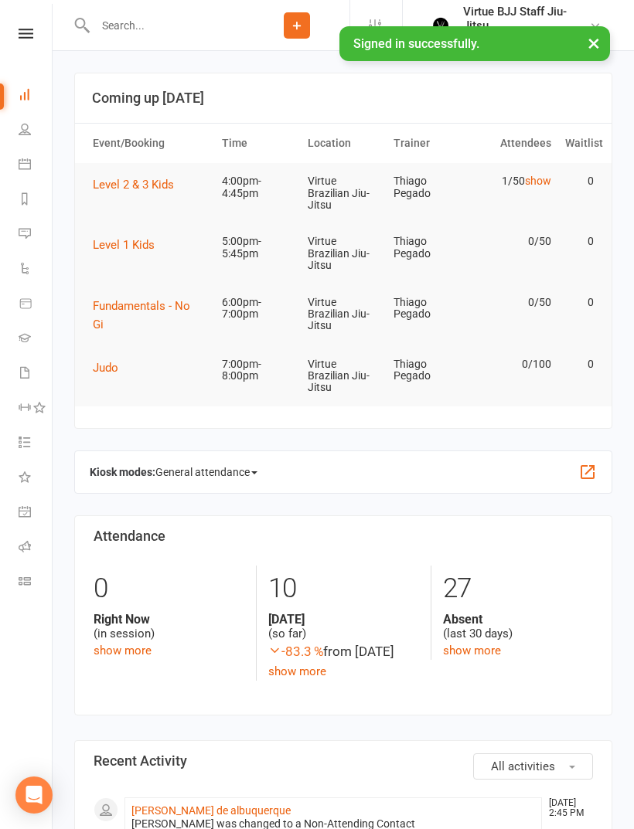  Describe the element at coordinates (440, 26) in the screenshot. I see `img: thumb_image1665449447.png` at that location.